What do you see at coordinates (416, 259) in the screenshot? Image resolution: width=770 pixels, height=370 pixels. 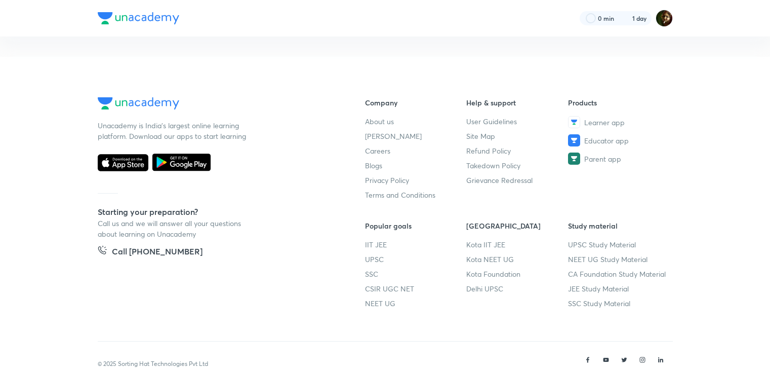 I see `a: UPSC` at bounding box center [416, 259].